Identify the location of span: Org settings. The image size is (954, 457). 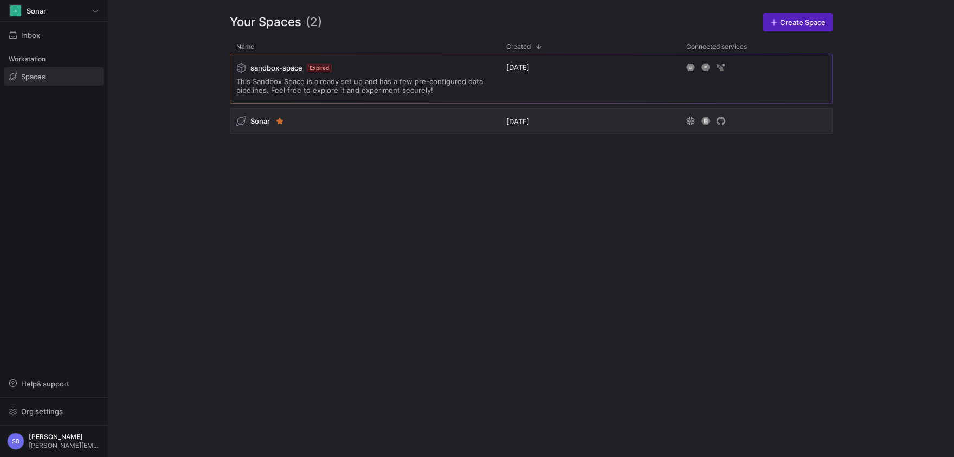
(42, 411).